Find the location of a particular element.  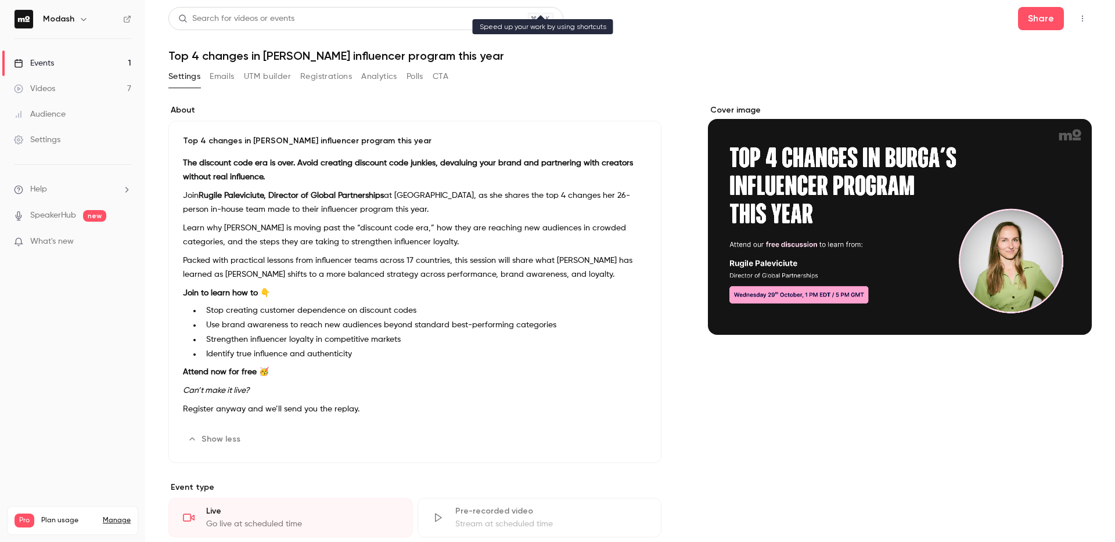

p: Event type is located at coordinates (415, 488).